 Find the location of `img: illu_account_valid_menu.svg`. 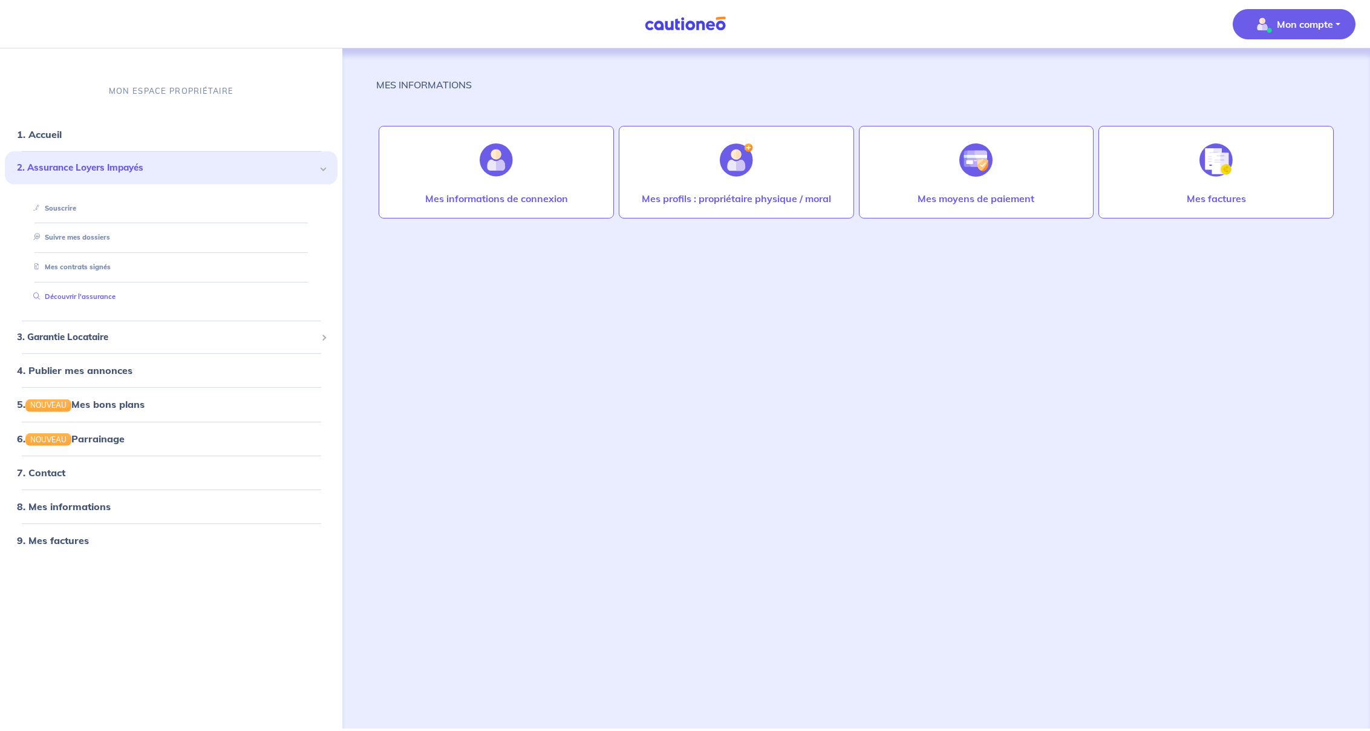

img: illu_account_valid_menu.svg is located at coordinates (1263, 24).